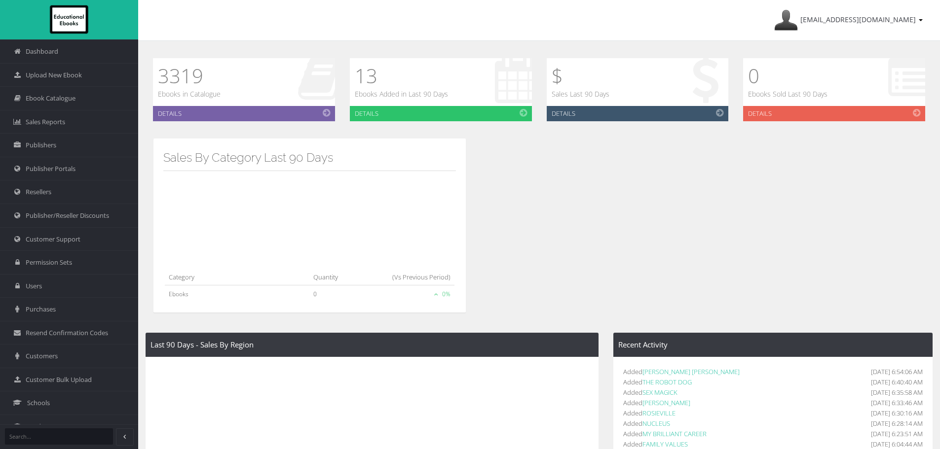 The width and height of the screenshot is (940, 449). Describe the element at coordinates (59, 380) in the screenshot. I see `span: Customer Bulk Upload` at that location.